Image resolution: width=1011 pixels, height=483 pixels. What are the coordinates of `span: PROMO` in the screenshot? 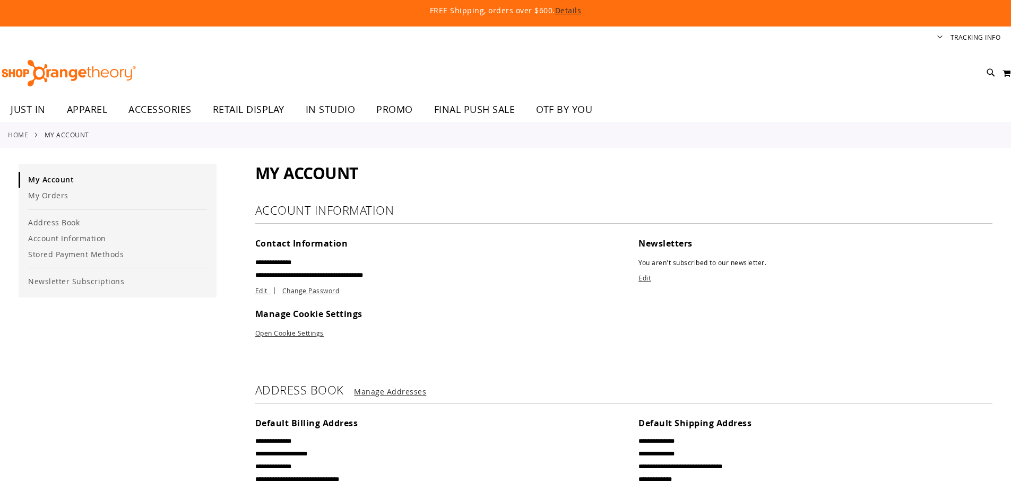 It's located at (394, 109).